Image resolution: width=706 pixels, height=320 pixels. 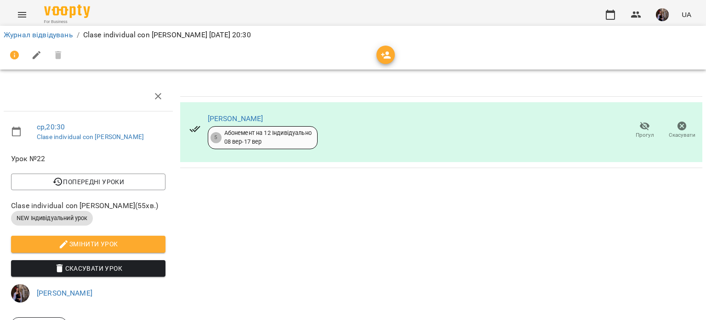 What do you see at coordinates (88, 182) in the screenshot?
I see `span: Попередні уроки` at bounding box center [88, 182].